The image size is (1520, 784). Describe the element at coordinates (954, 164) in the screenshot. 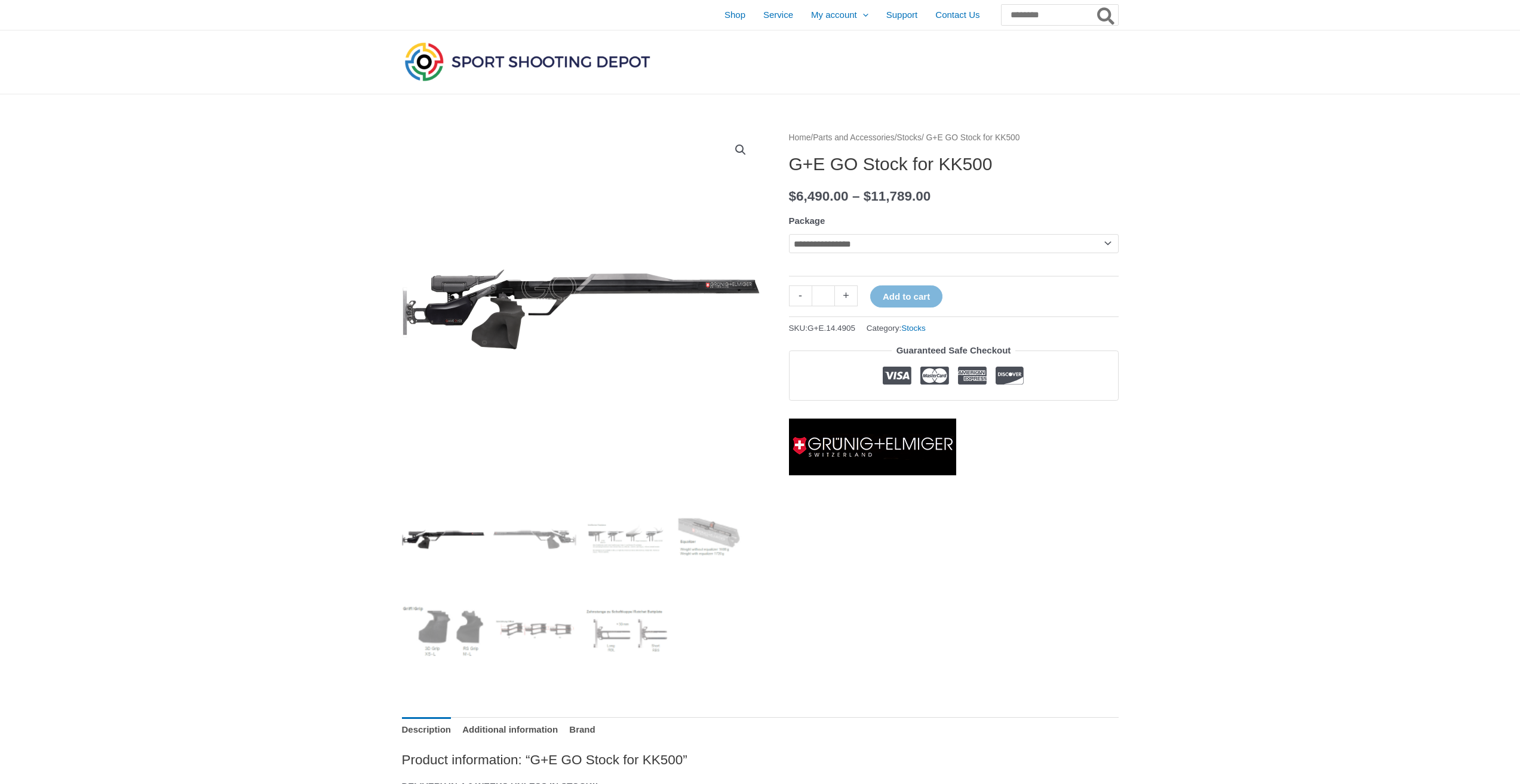

I see `h1: G+E GO Stock for KK500` at that location.